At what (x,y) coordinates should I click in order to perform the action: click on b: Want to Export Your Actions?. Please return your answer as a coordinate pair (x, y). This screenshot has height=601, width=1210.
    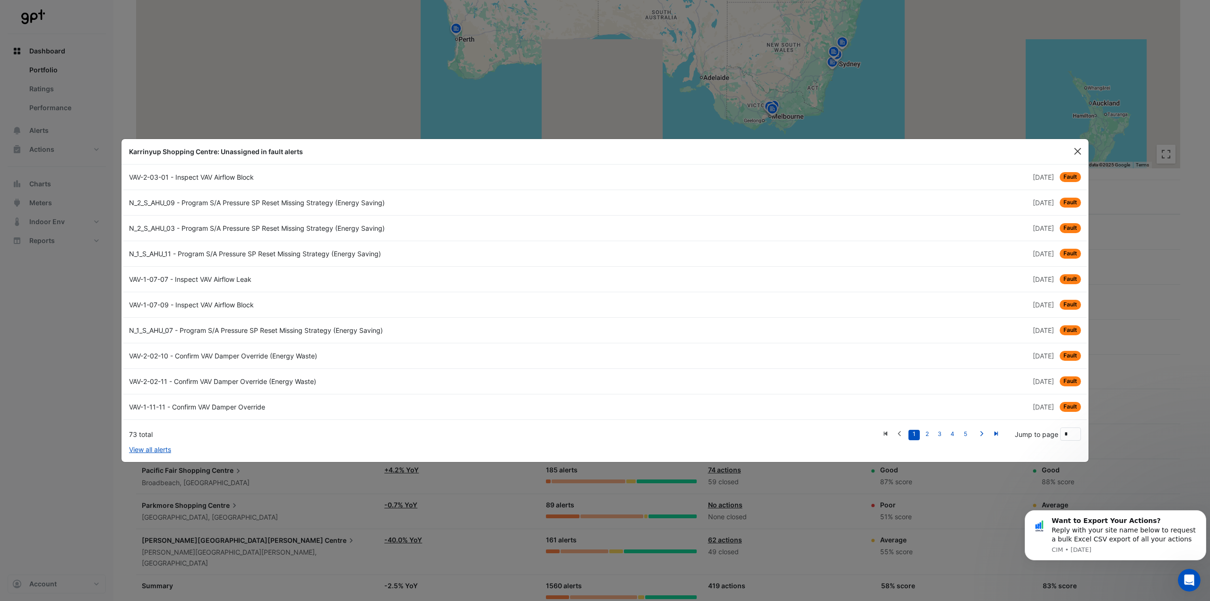
    Looking at the image, I should click on (85, 25).